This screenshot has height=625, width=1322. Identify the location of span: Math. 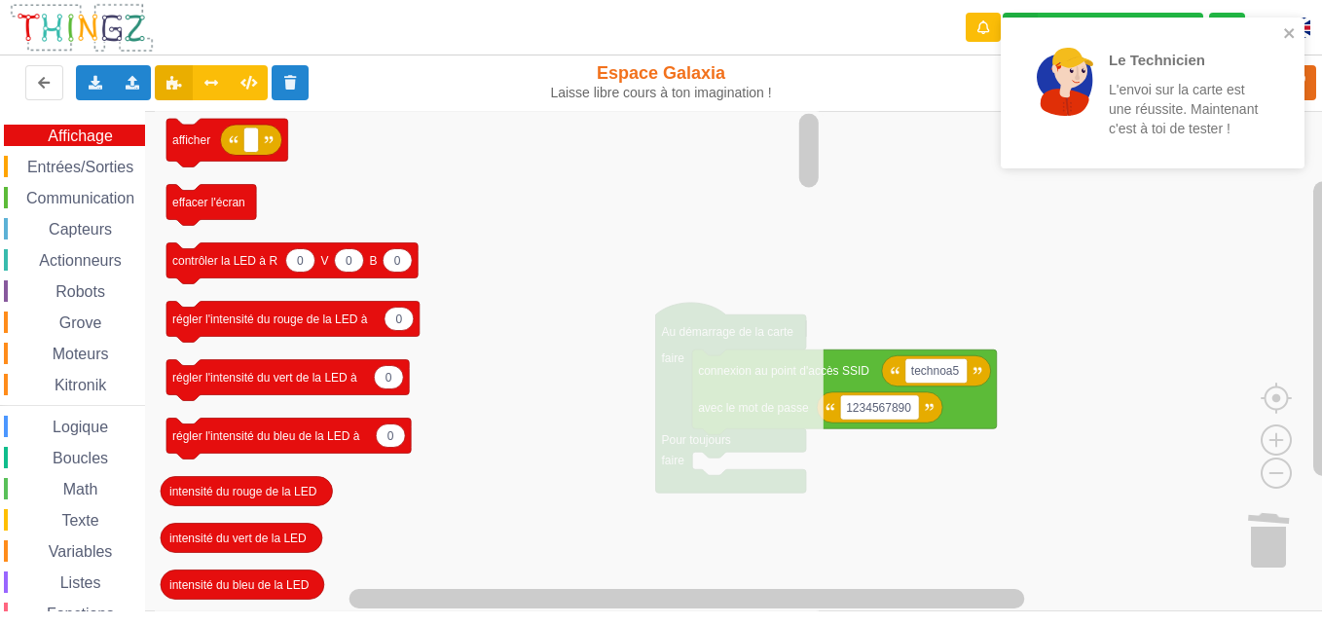
(81, 489).